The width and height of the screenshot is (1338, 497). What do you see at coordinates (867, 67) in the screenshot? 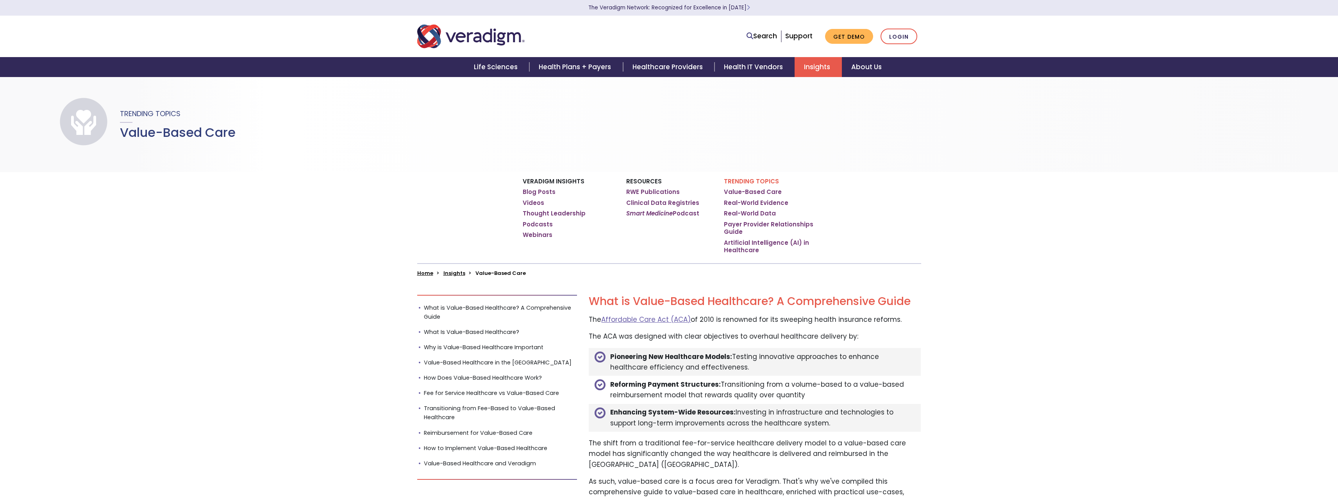
I see `a: About Us` at bounding box center [867, 67].